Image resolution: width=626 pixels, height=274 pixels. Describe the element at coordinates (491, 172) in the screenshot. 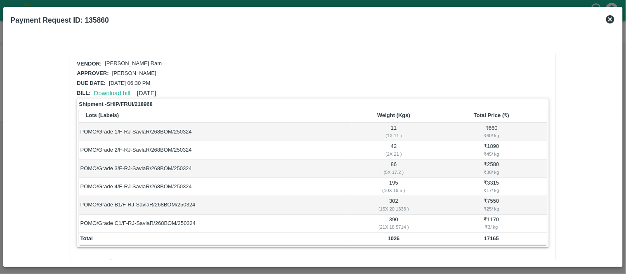

I see `div: ₹ 30 / kg` at that location.